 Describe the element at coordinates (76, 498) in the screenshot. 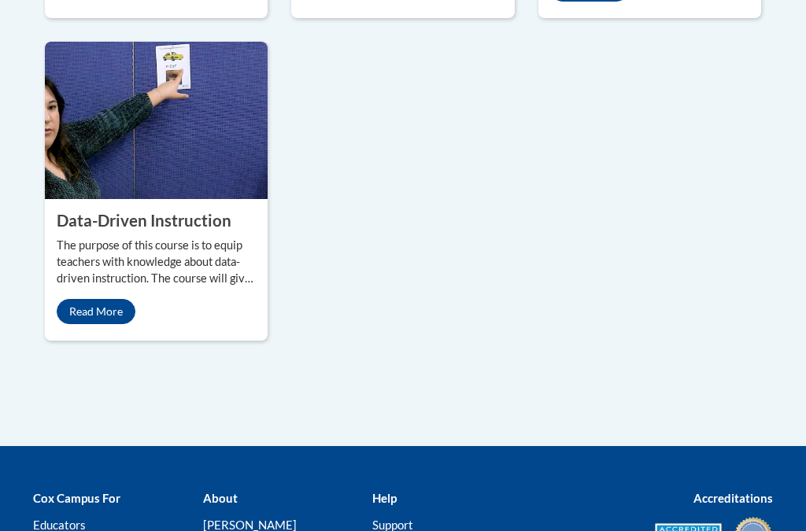

I see `b: Cox Campus For` at that location.